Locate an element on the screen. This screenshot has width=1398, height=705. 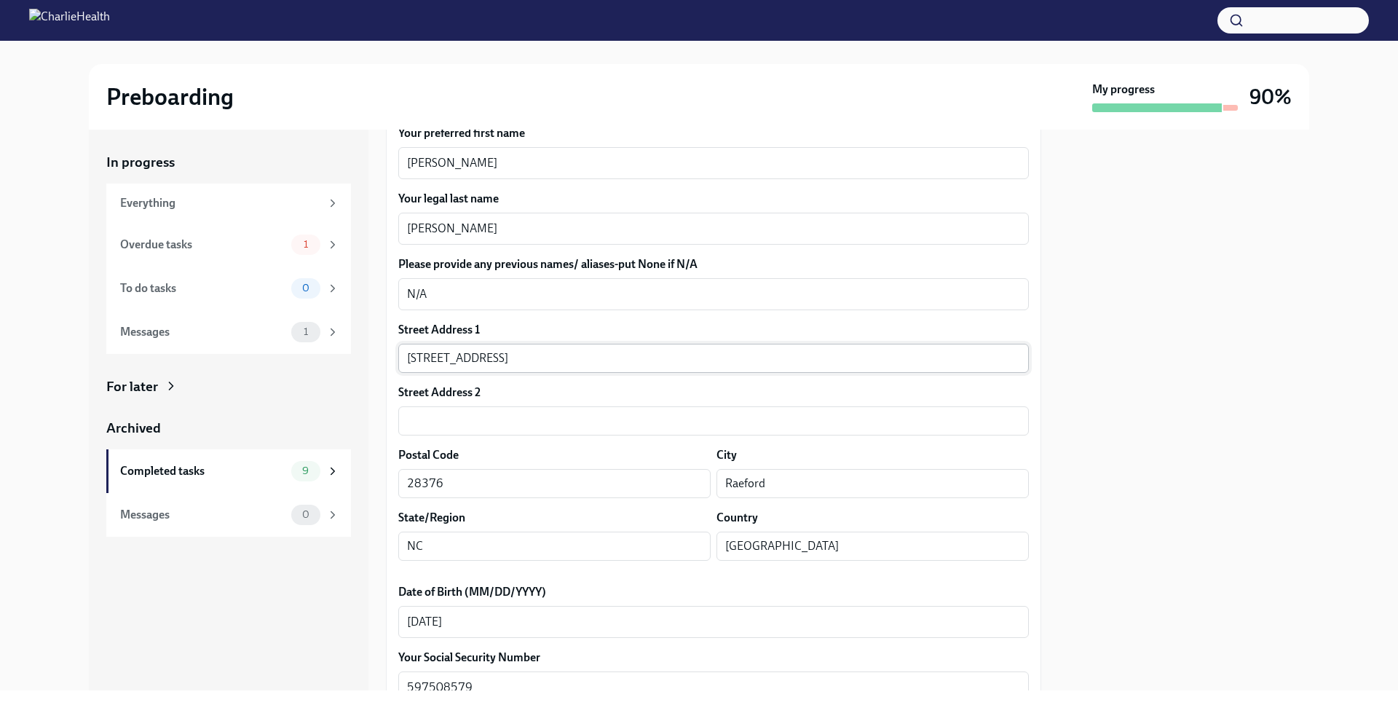
label: Your legal last name is located at coordinates (714, 199).